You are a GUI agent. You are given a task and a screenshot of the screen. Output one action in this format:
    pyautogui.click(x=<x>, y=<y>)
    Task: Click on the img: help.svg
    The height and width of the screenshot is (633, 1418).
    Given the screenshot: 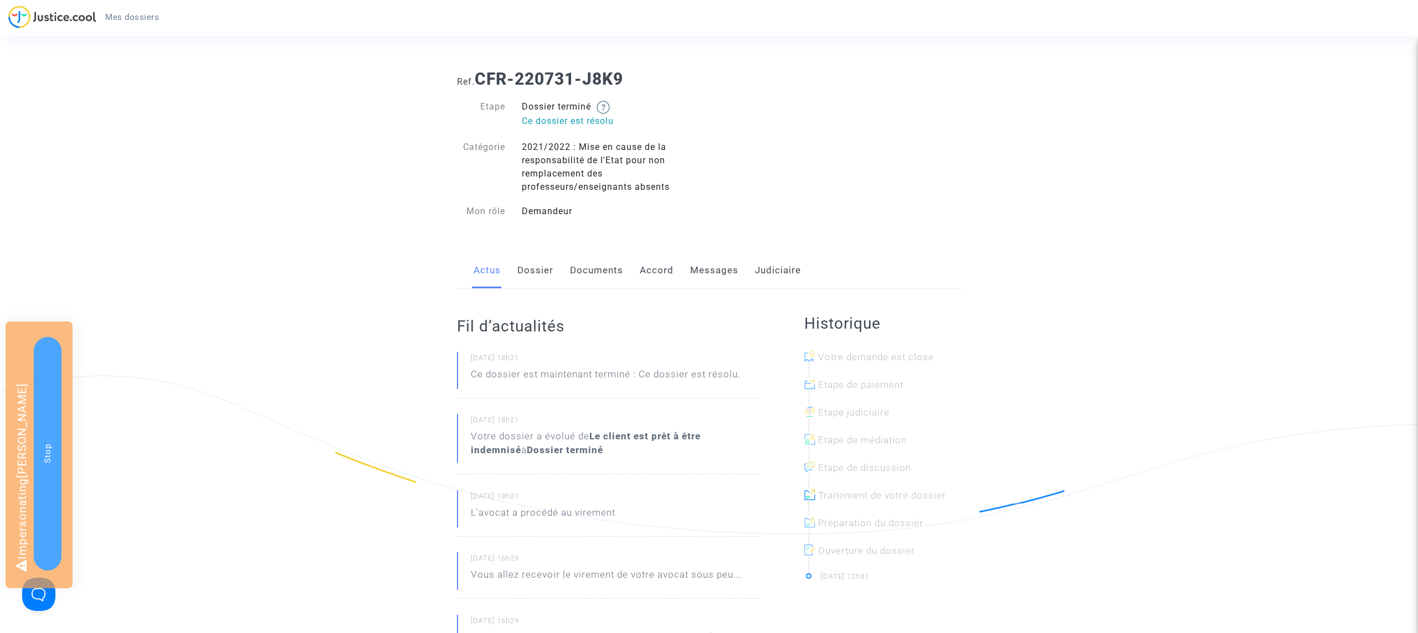 What is the action you would take?
    pyautogui.click(x=603, y=107)
    